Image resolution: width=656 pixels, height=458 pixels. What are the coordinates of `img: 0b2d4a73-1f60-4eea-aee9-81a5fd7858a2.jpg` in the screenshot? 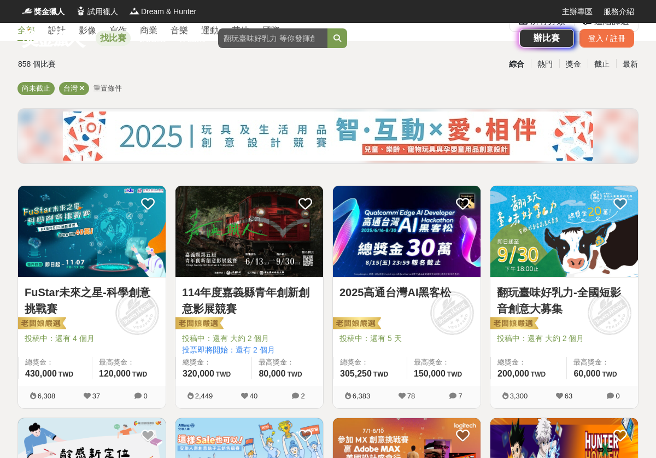 It's located at (328, 136).